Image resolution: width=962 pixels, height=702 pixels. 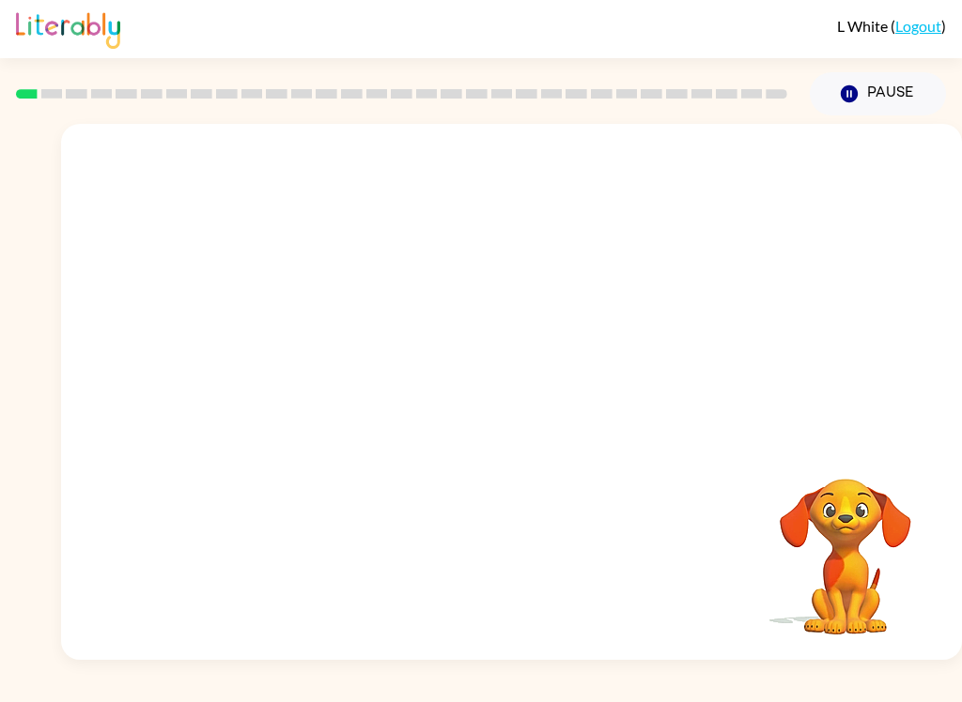 What do you see at coordinates (918, 25) in the screenshot?
I see `a: Logout` at bounding box center [918, 25].